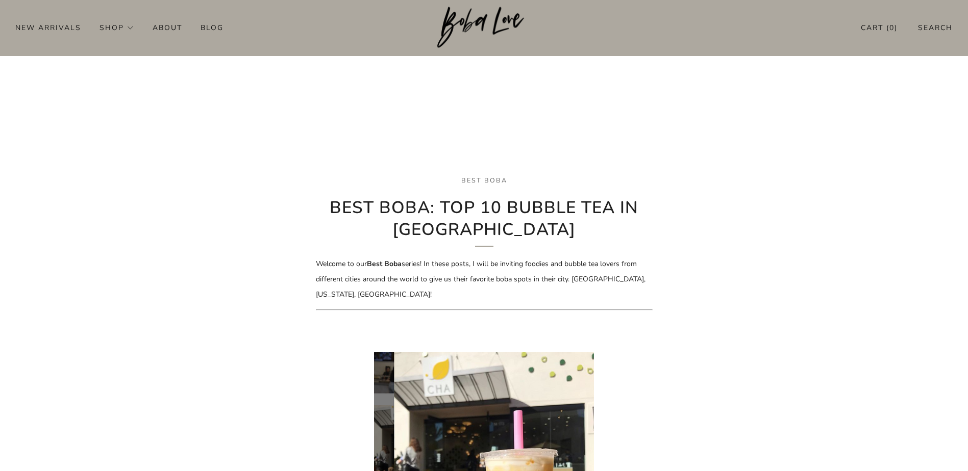 The height and width of the screenshot is (471, 968). I want to click on a: Search, so click(935, 28).